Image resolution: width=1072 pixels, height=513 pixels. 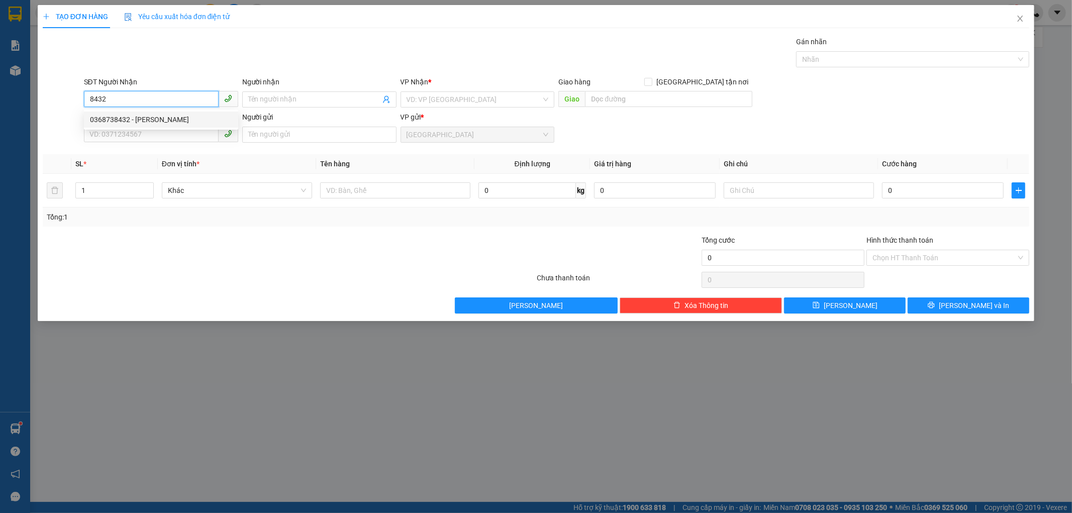 I want to click on label: Hình thức thanh toán, so click(x=899, y=240).